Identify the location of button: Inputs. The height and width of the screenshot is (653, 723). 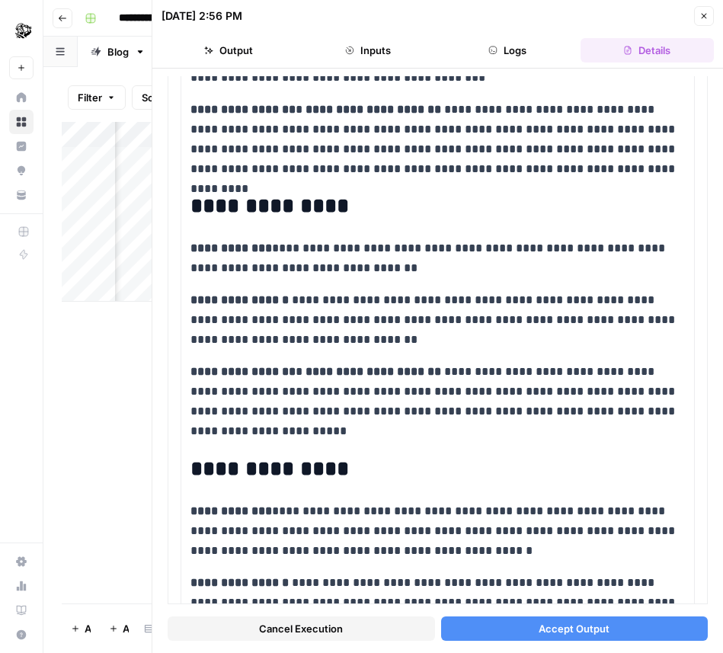
(367, 50).